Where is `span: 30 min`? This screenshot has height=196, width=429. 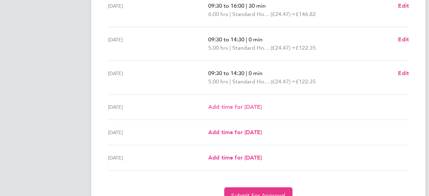 span: 30 min is located at coordinates (257, 6).